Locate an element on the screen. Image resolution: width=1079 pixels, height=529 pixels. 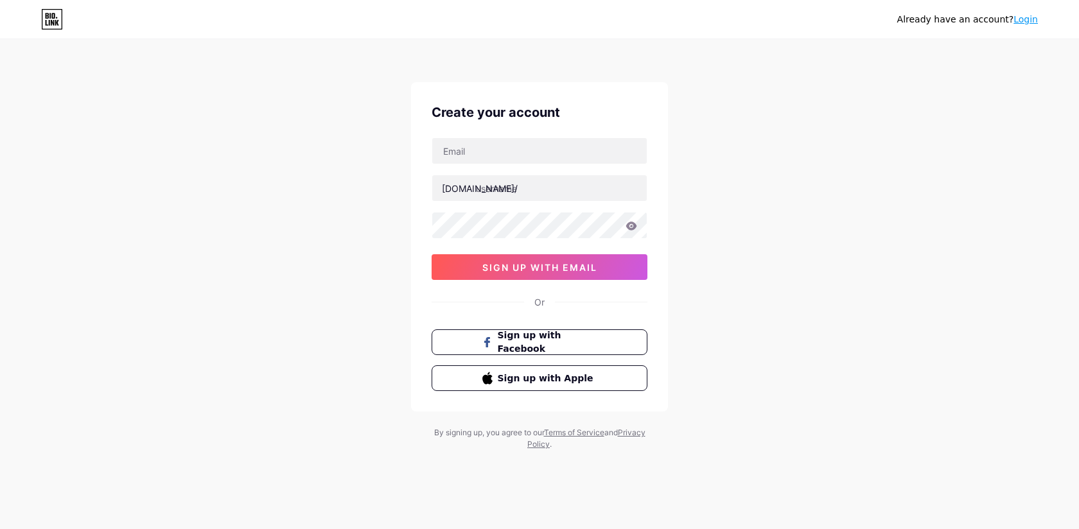
div: Already have an account? is located at coordinates (967, 19).